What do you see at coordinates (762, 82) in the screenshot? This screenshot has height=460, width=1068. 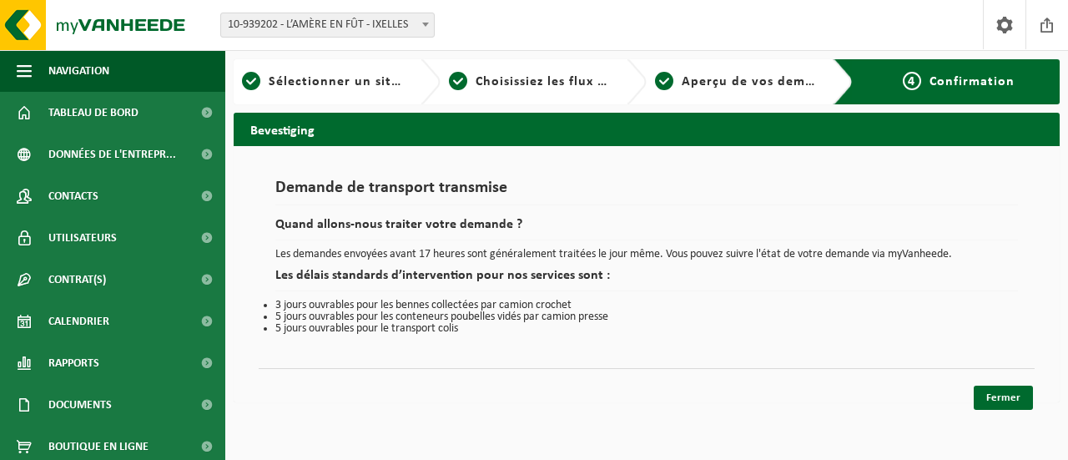 I see `span: Aperçu de vos demandes` at bounding box center [762, 82].